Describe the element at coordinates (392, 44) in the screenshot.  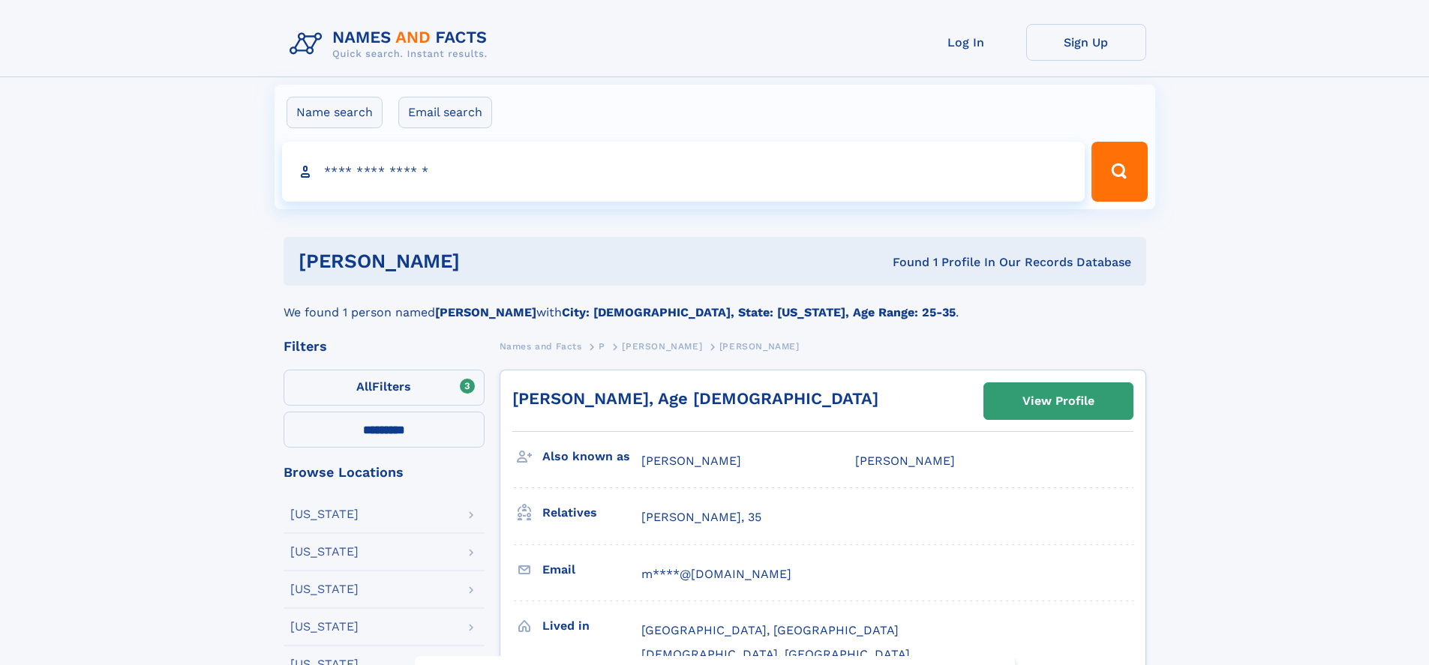
I see `img: Logo Names and Facts` at that location.